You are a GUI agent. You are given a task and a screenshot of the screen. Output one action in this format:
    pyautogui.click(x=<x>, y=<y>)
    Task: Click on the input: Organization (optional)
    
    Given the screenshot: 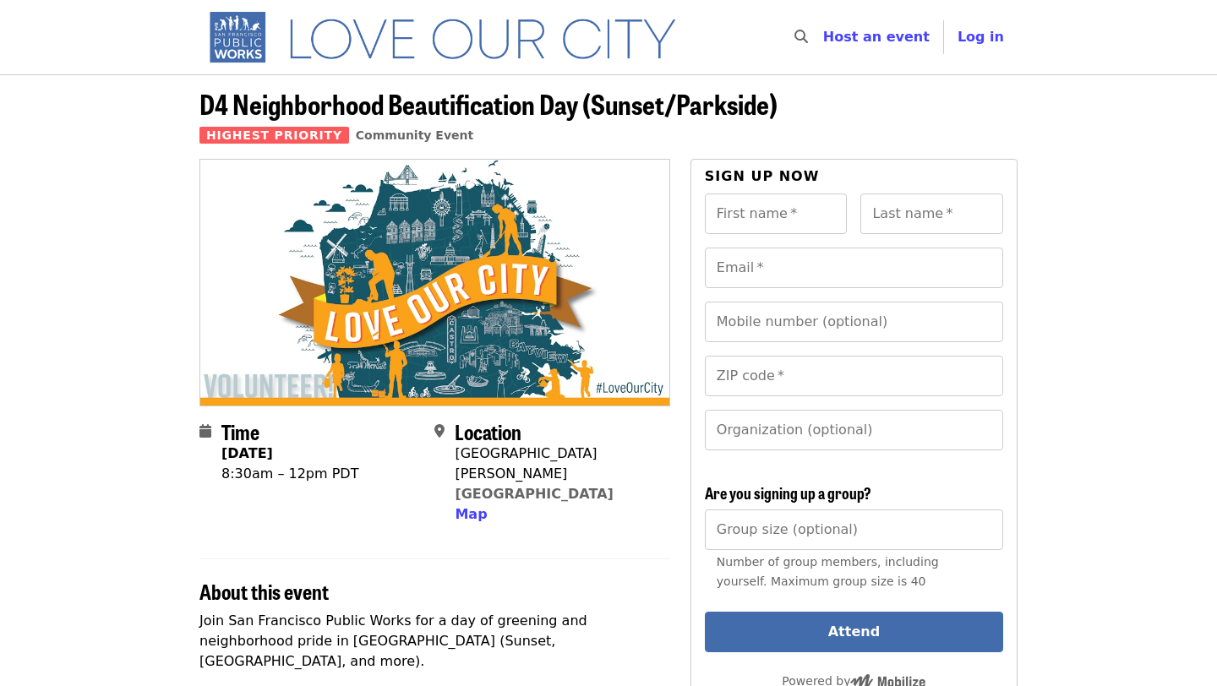 What is the action you would take?
    pyautogui.click(x=853, y=430)
    